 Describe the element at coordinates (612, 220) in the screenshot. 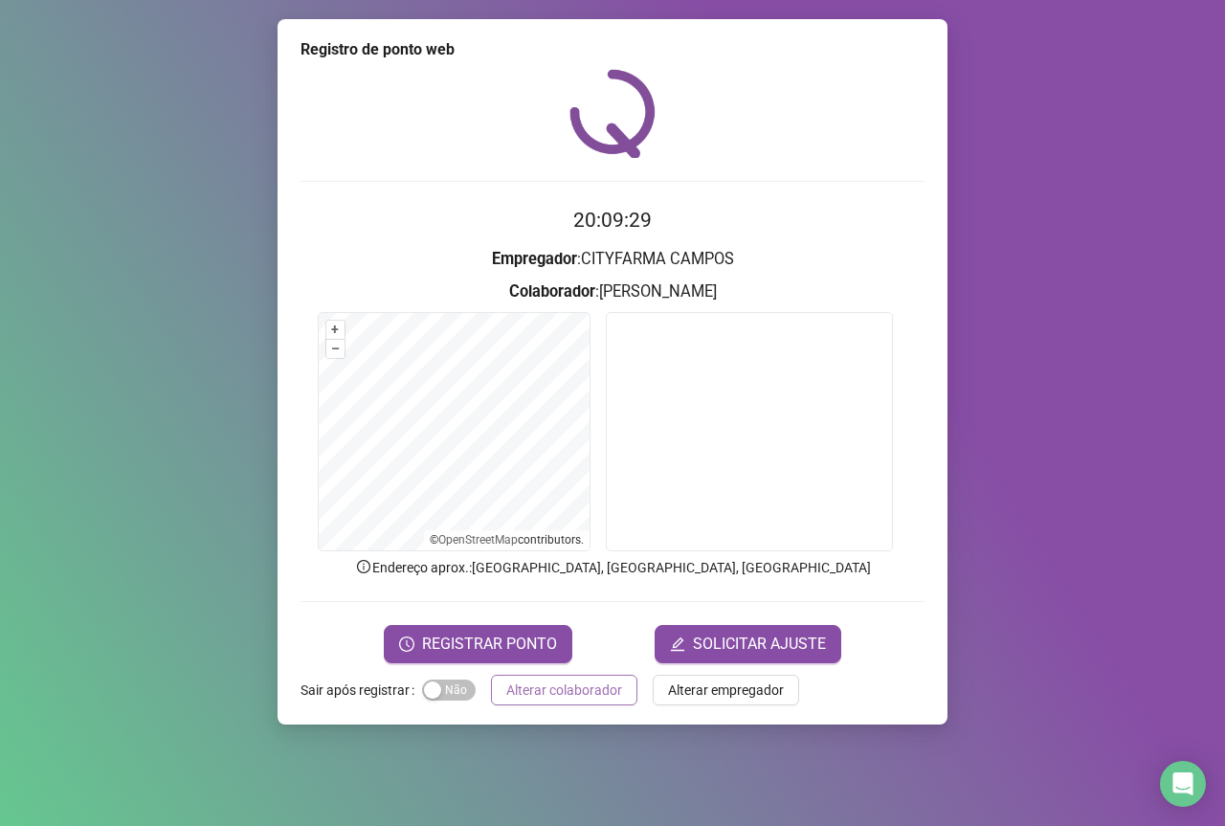

I see `time: 20:09:29` at that location.